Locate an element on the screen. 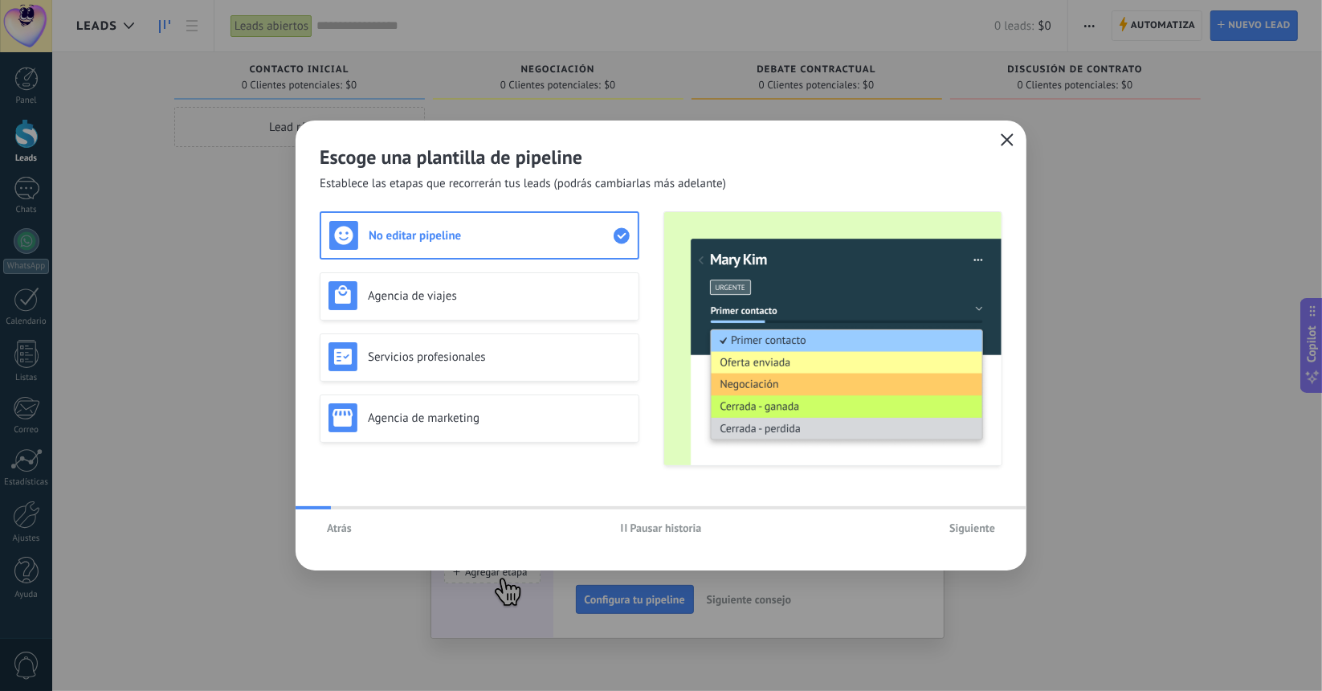 The width and height of the screenshot is (1322, 691). span: Siguiente is located at coordinates (972, 528).